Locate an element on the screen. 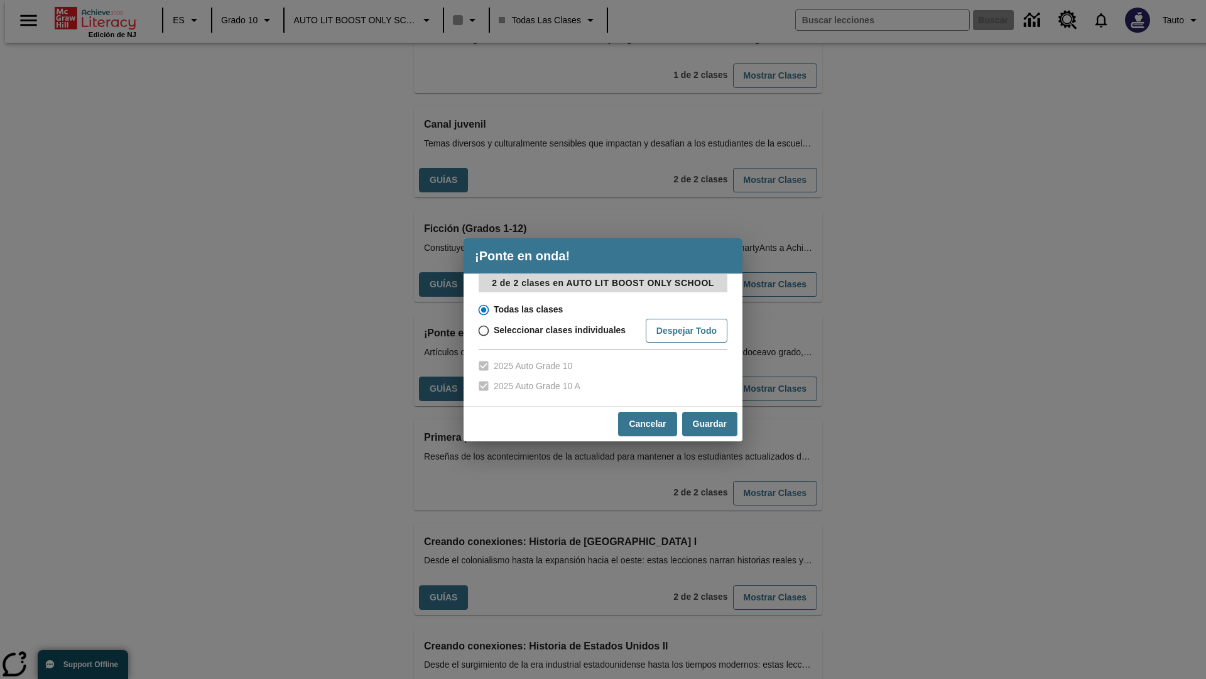 This screenshot has height=679, width=1206. span: Todas las clases is located at coordinates (528, 309).